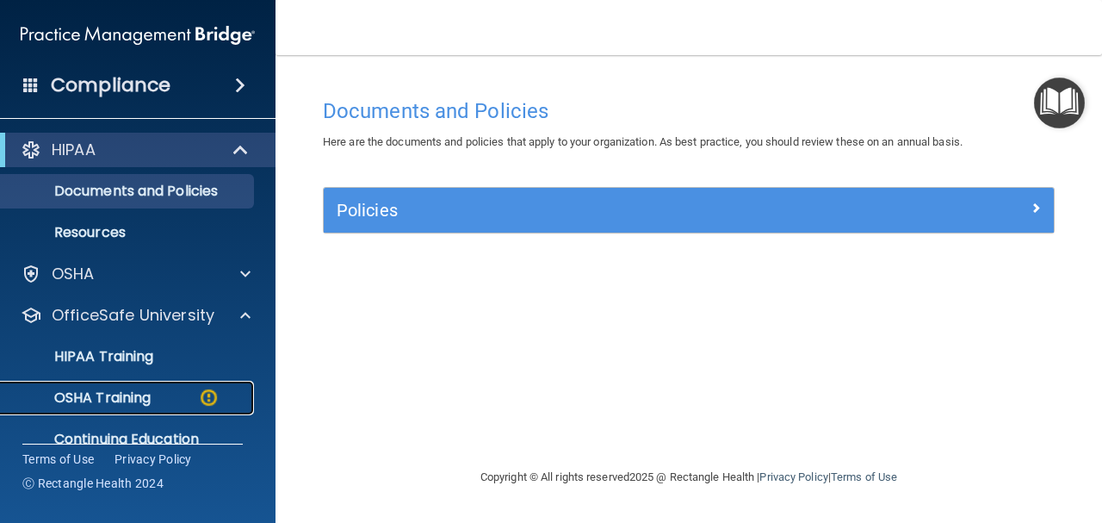 This screenshot has width=1102, height=523. I want to click on p: HIPAA Training, so click(82, 357).